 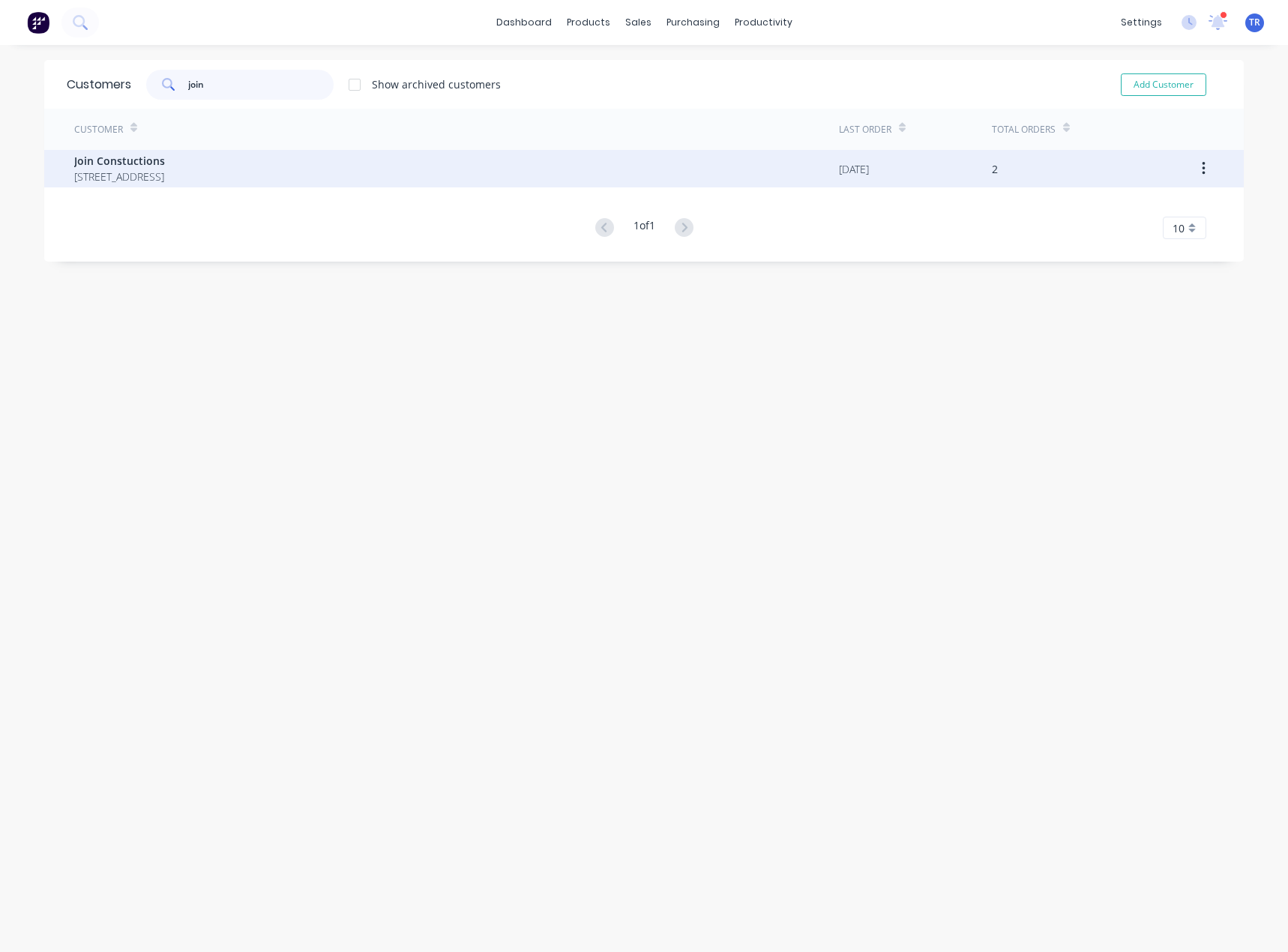 I want to click on a: dashboard, so click(x=524, y=23).